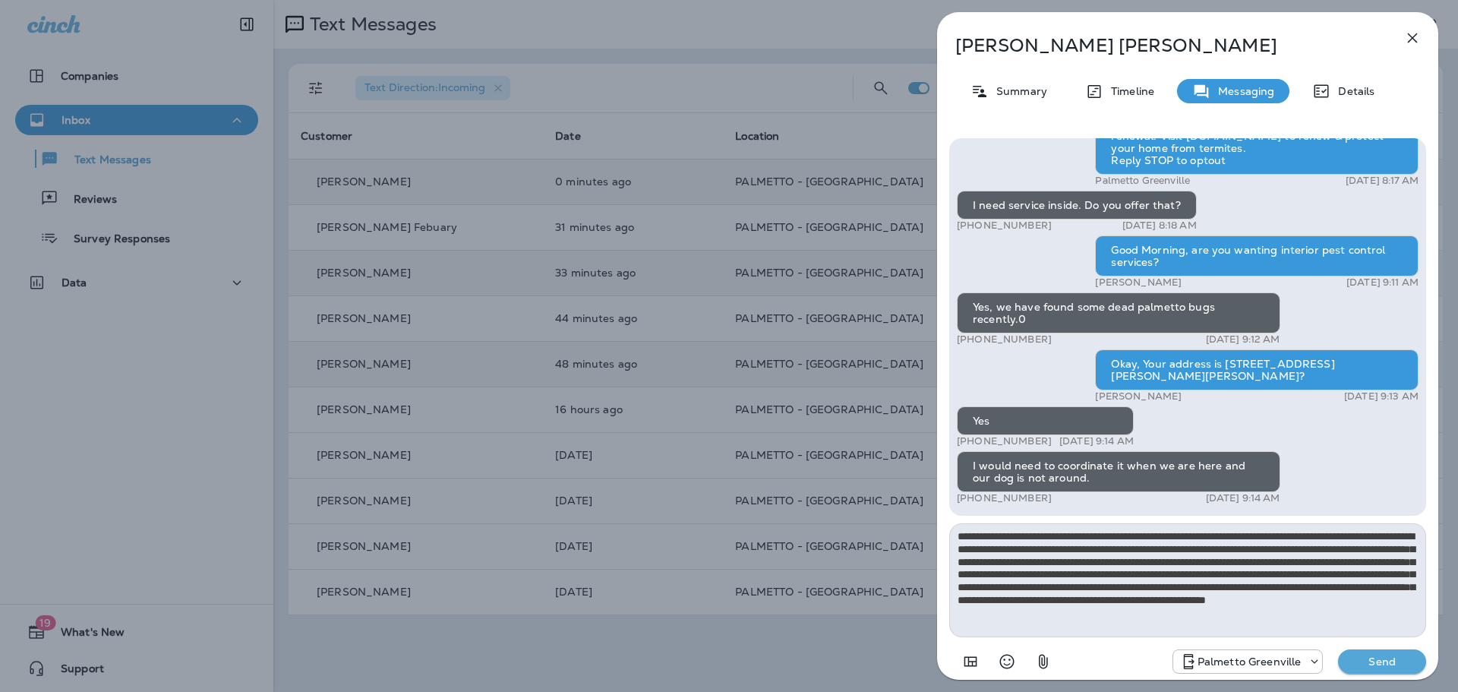 The width and height of the screenshot is (1458, 692). I want to click on div: Yes, so click(1045, 421).